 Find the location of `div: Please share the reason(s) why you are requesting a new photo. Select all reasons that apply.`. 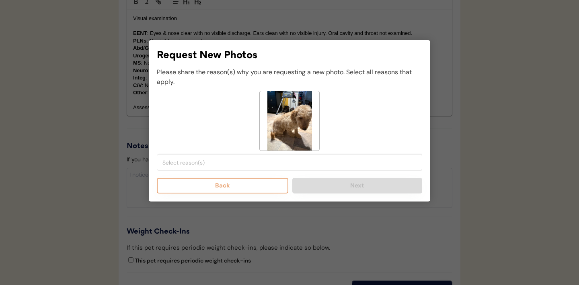

div: Please share the reason(s) why you are requesting a new photo. Select all reasons that apply. is located at coordinates (289, 77).